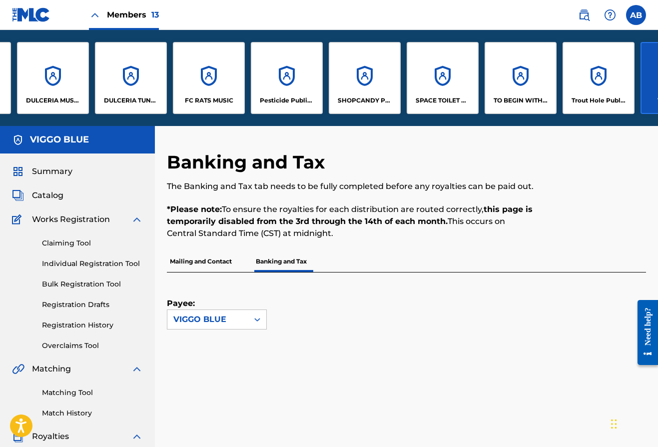 Image resolution: width=658 pixels, height=447 pixels. Describe the element at coordinates (92, 392) in the screenshot. I see `a: Matching Tool` at that location.